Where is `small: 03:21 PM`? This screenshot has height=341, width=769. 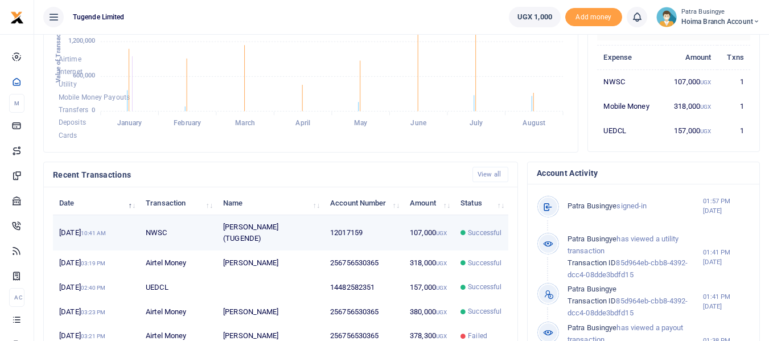
small: 03:21 PM is located at coordinates (93, 336).